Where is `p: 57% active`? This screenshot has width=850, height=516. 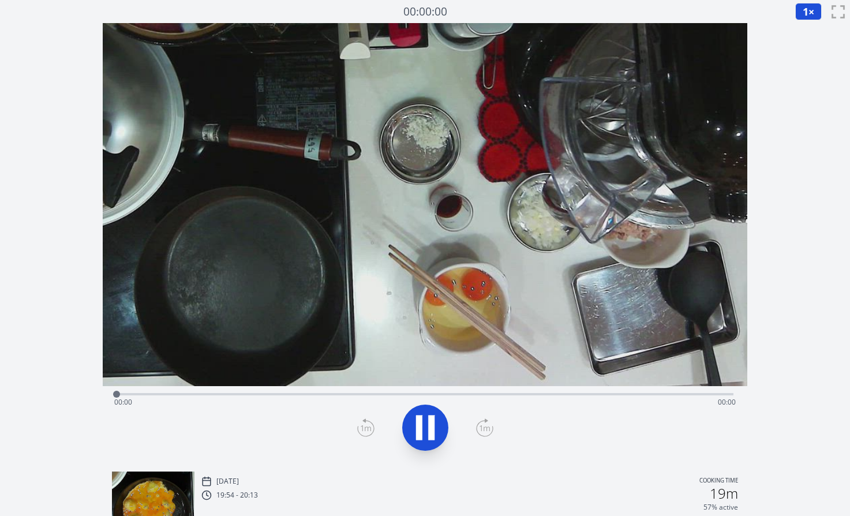
p: 57% active is located at coordinates (721, 507).